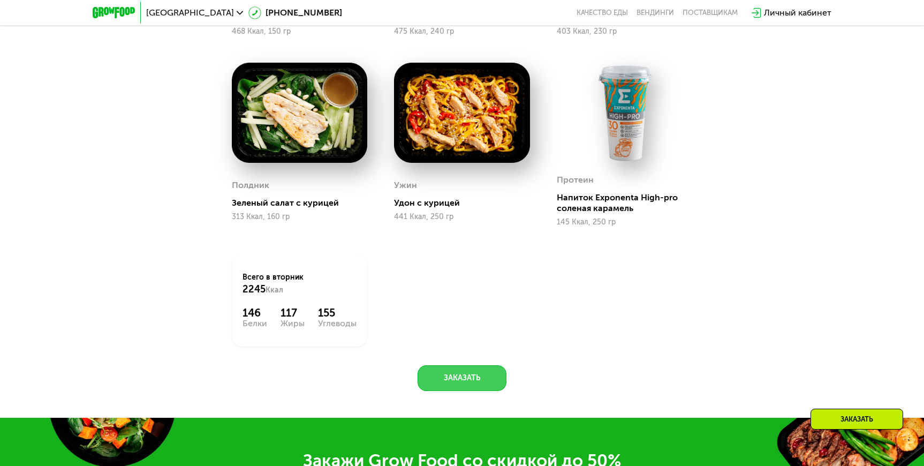 This screenshot has width=924, height=466. Describe the element at coordinates (466, 203) in the screenshot. I see `div: Удон с курицей` at that location.